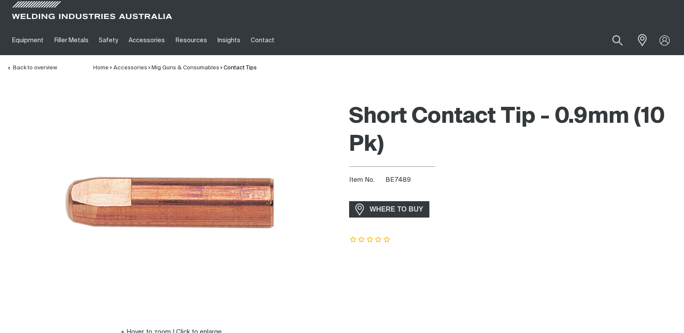 The image size is (684, 333). Describe the element at coordinates (108, 40) in the screenshot. I see `a: Safety` at that location.